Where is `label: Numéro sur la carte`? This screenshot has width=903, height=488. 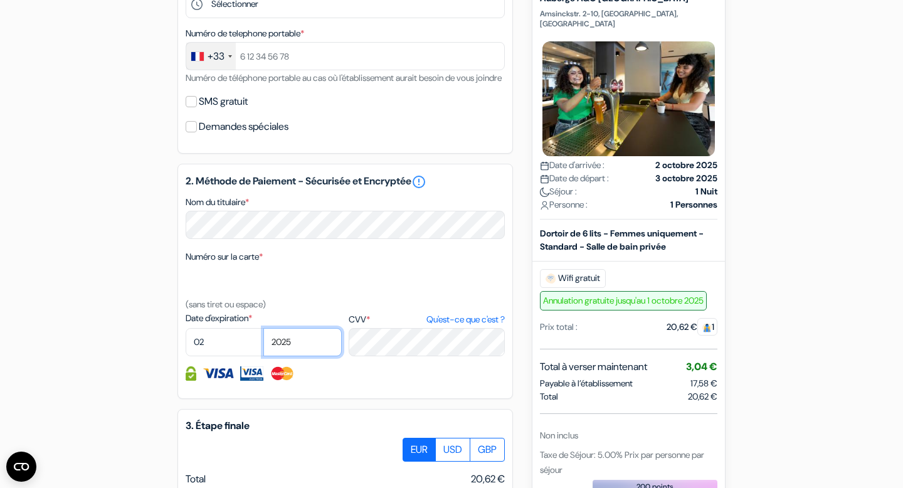
label: Numéro sur la carte is located at coordinates (224, 257).